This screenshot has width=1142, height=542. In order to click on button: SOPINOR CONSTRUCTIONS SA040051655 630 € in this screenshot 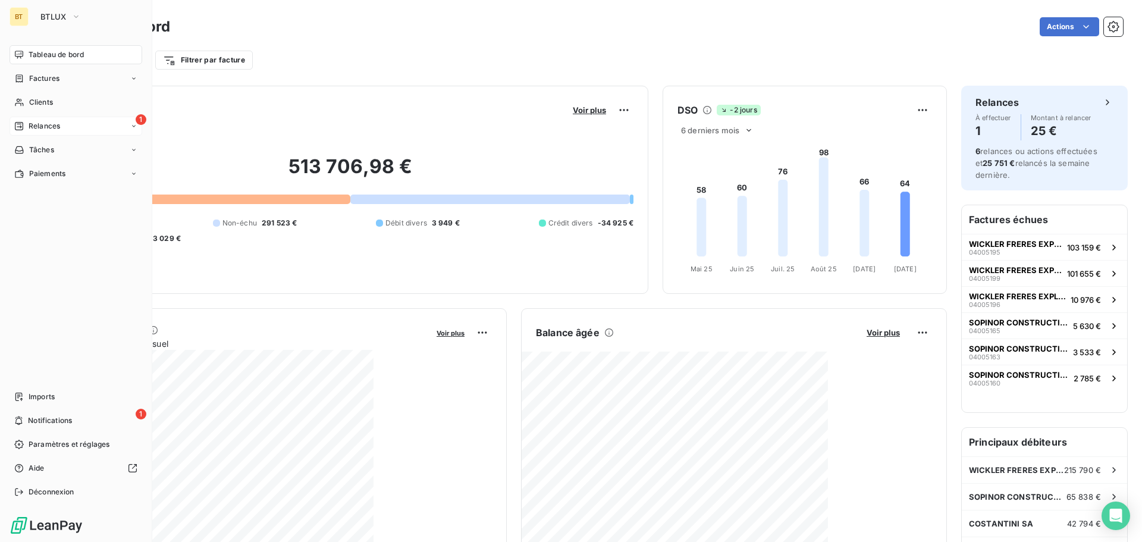, I will do `click(1044, 325)`.